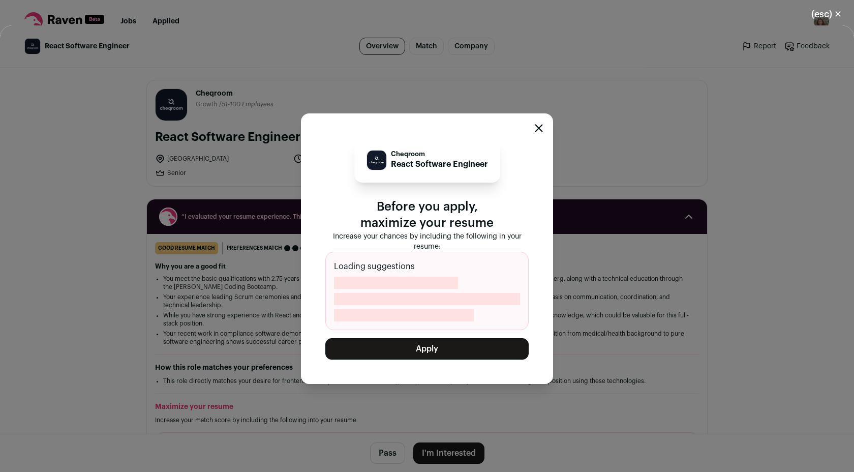  I want to click on div: Loading suggestions, so click(427, 291).